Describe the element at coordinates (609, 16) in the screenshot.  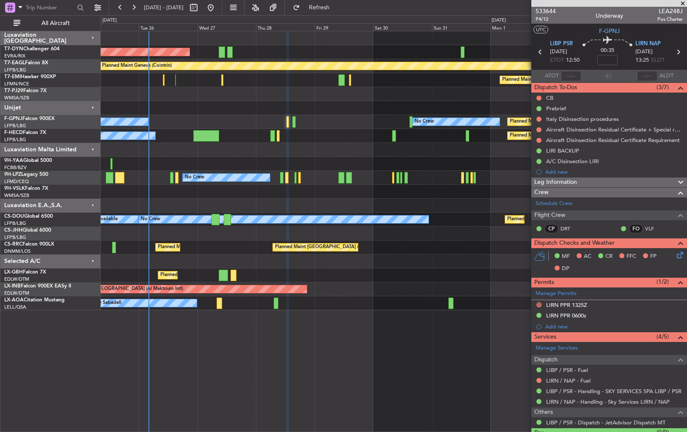
I see `div: Underway` at that location.